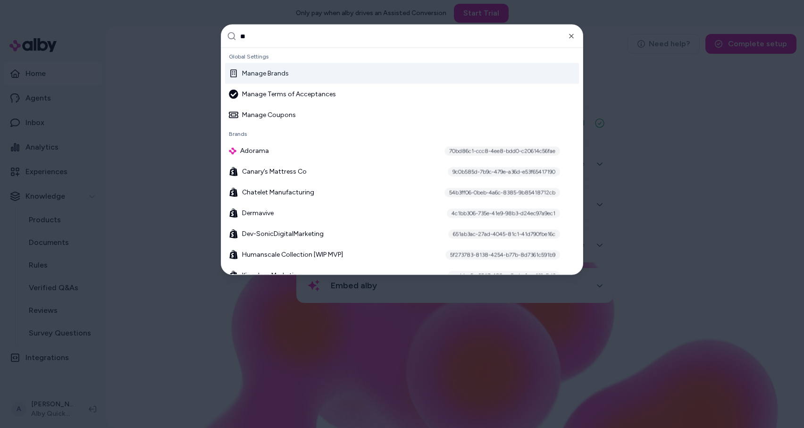  What do you see at coordinates (254, 151) in the screenshot?
I see `span: Adorama` at bounding box center [254, 151].